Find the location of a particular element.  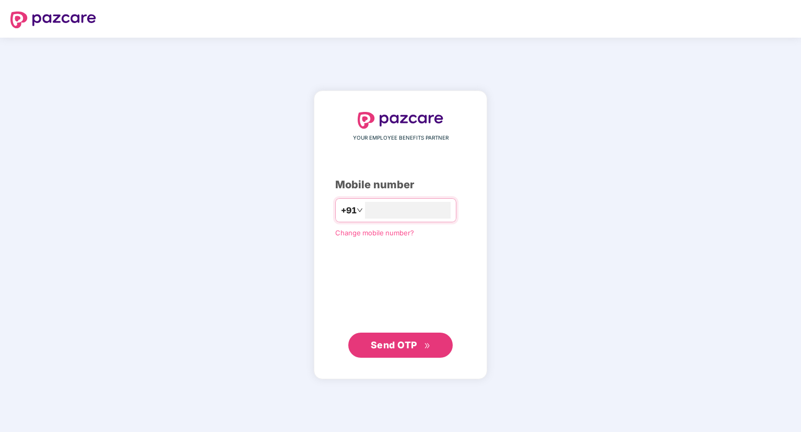

button: Send OTPdouble-right is located at coordinates (401, 345).